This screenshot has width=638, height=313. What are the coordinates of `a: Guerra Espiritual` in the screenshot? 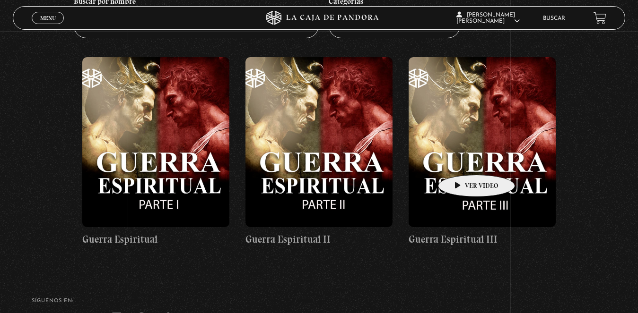 It's located at (156, 152).